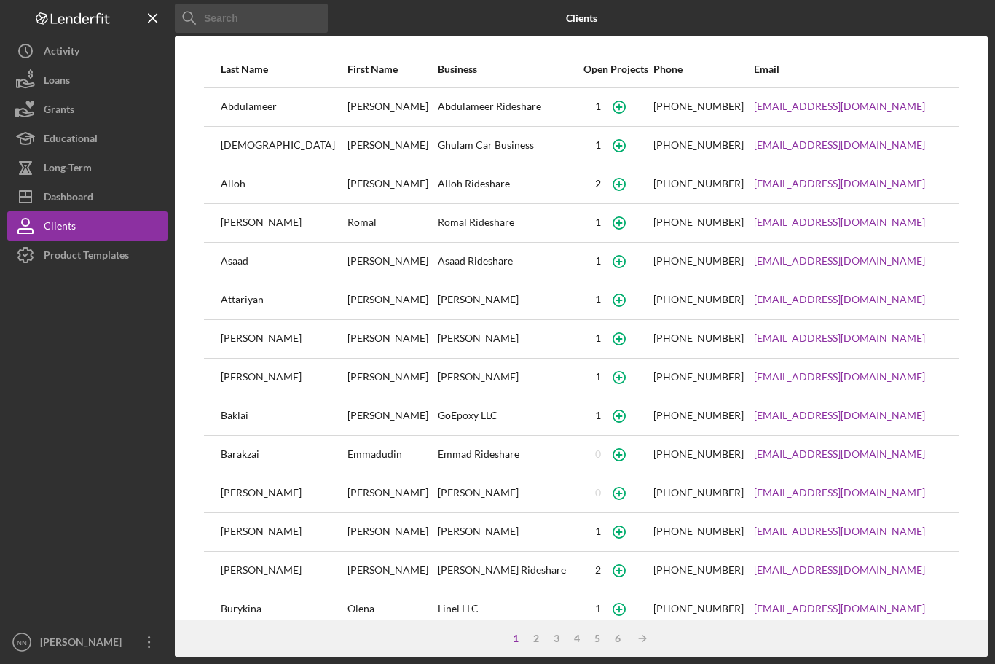 The width and height of the screenshot is (995, 664). Describe the element at coordinates (87, 51) in the screenshot. I see `button: Activity` at that location.